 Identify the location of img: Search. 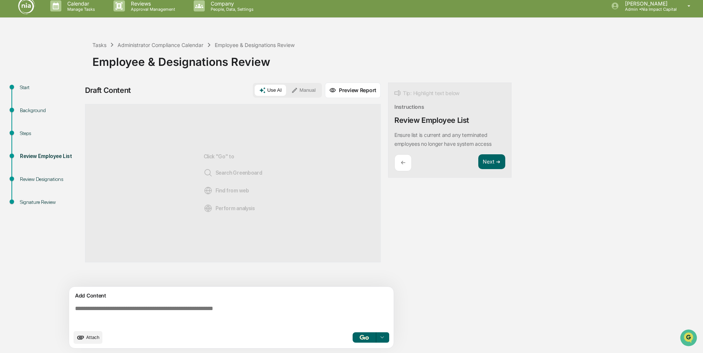
(208, 173).